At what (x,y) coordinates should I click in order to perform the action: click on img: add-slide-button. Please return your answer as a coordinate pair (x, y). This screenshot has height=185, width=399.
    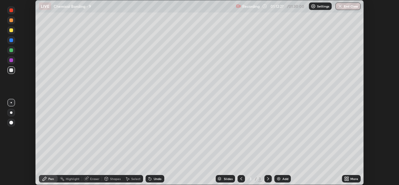
    Looking at the image, I should click on (279, 179).